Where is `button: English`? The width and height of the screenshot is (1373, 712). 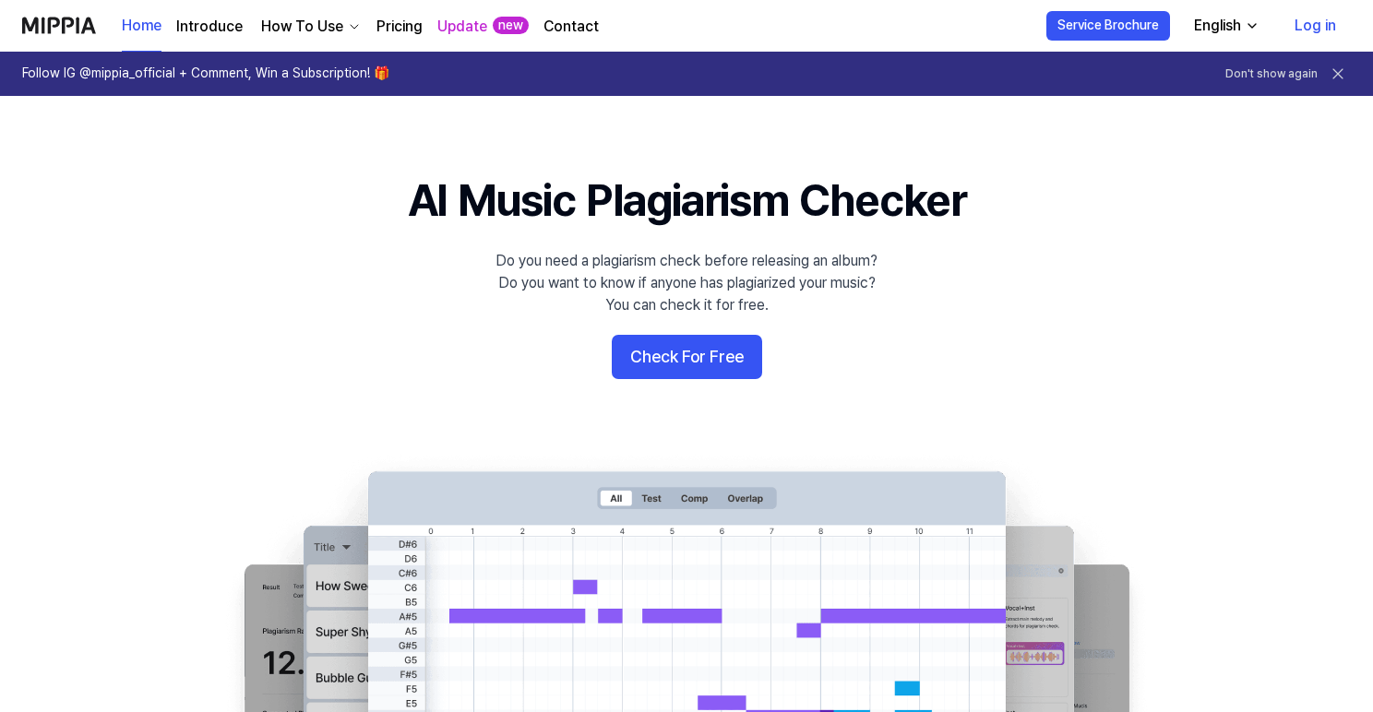
button: English is located at coordinates (1224, 26).